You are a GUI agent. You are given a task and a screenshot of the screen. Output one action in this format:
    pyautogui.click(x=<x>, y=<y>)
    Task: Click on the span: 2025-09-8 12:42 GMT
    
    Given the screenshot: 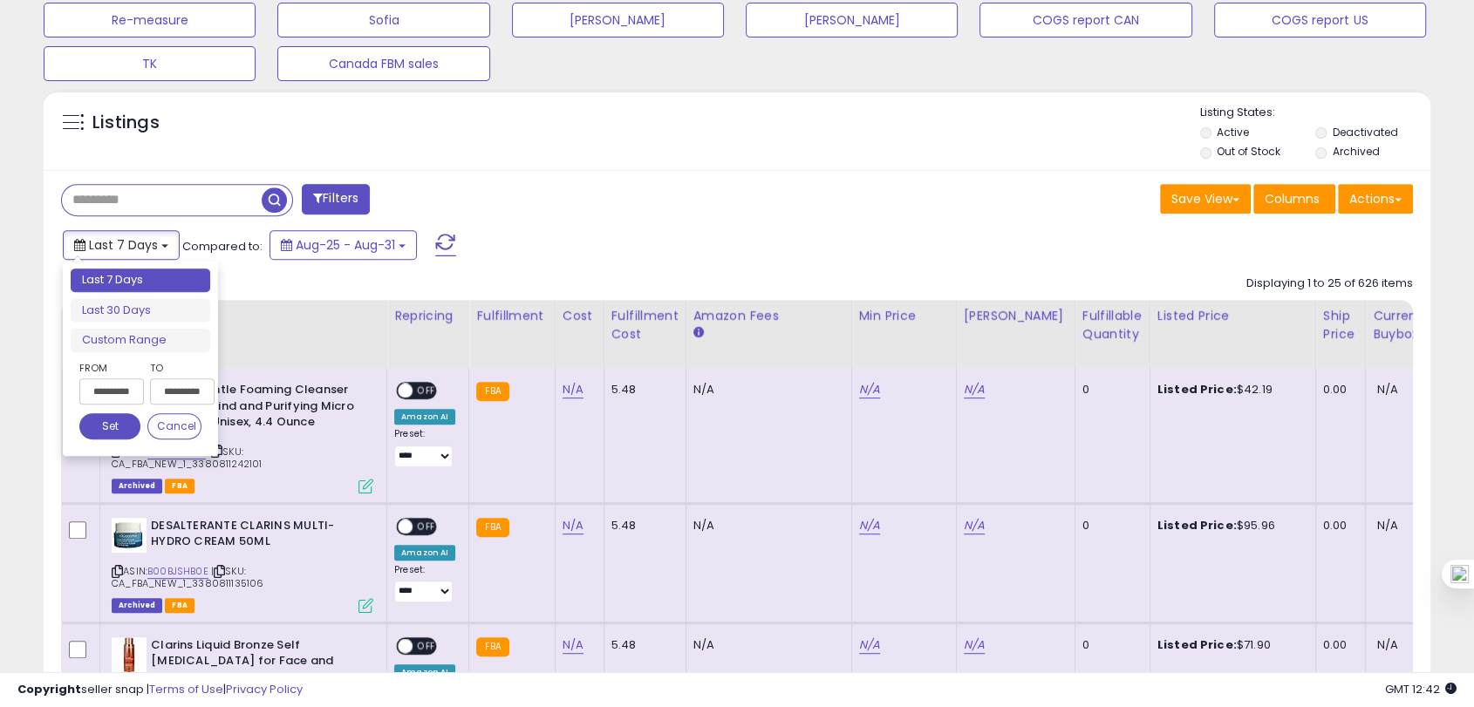 What is the action you would take?
    pyautogui.click(x=1420, y=689)
    